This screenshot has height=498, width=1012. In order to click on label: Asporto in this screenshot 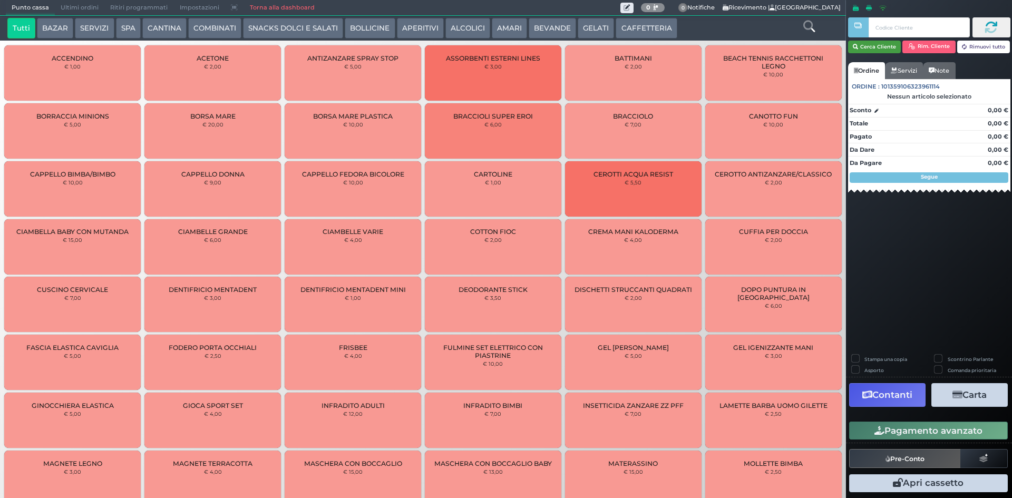, I will do `click(874, 370)`.